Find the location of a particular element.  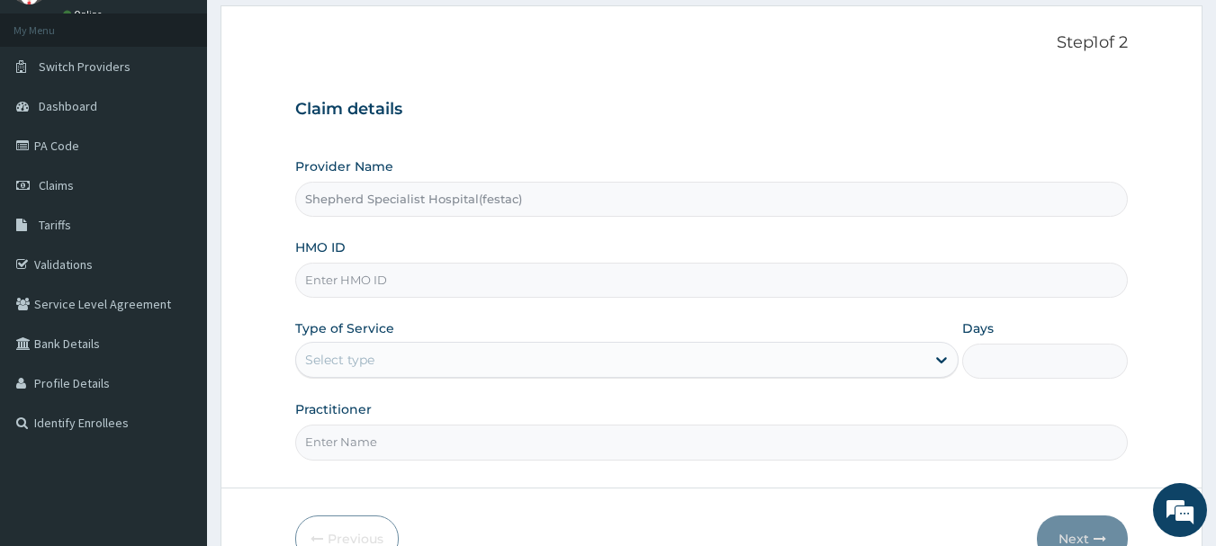

label: Type of Service is located at coordinates (345, 329).